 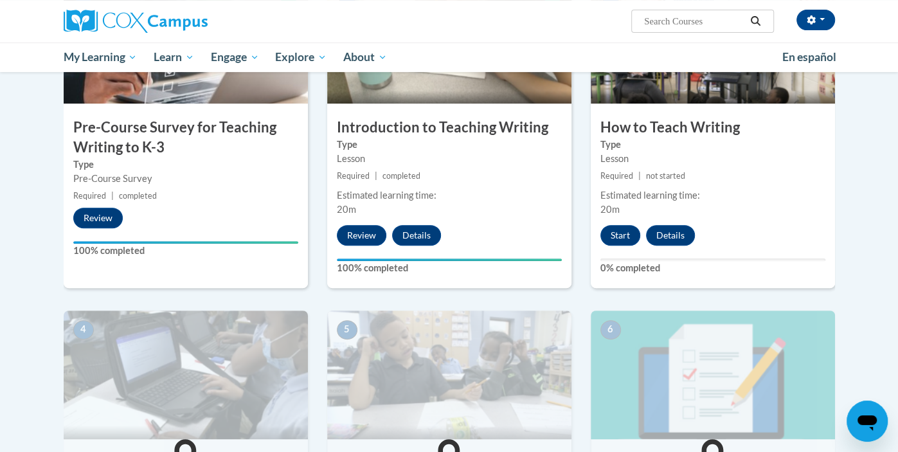 What do you see at coordinates (136, 21) in the screenshot?
I see `img: Cox Campus` at bounding box center [136, 21].